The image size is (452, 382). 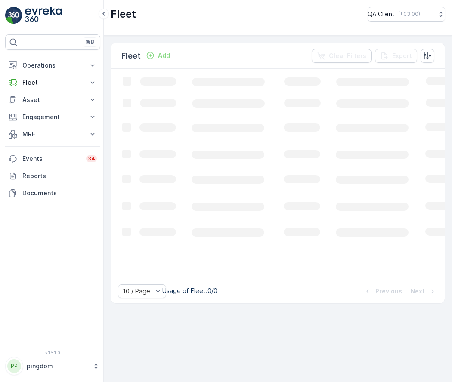 What do you see at coordinates (14, 367) in the screenshot?
I see `div: PP` at bounding box center [14, 367].